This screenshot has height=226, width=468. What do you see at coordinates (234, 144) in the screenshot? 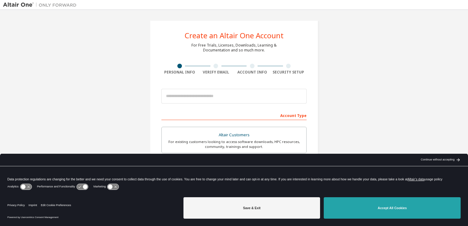
I see `div: For existing customers looking to access software downloads, HPC resources, community, trainings ...` at bounding box center [234, 144].